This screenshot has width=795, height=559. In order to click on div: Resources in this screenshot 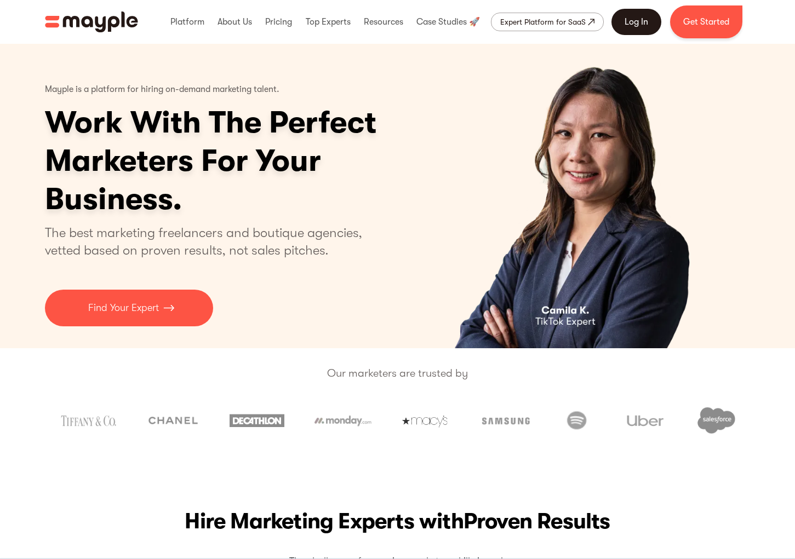, I will do `click(383, 22)`.